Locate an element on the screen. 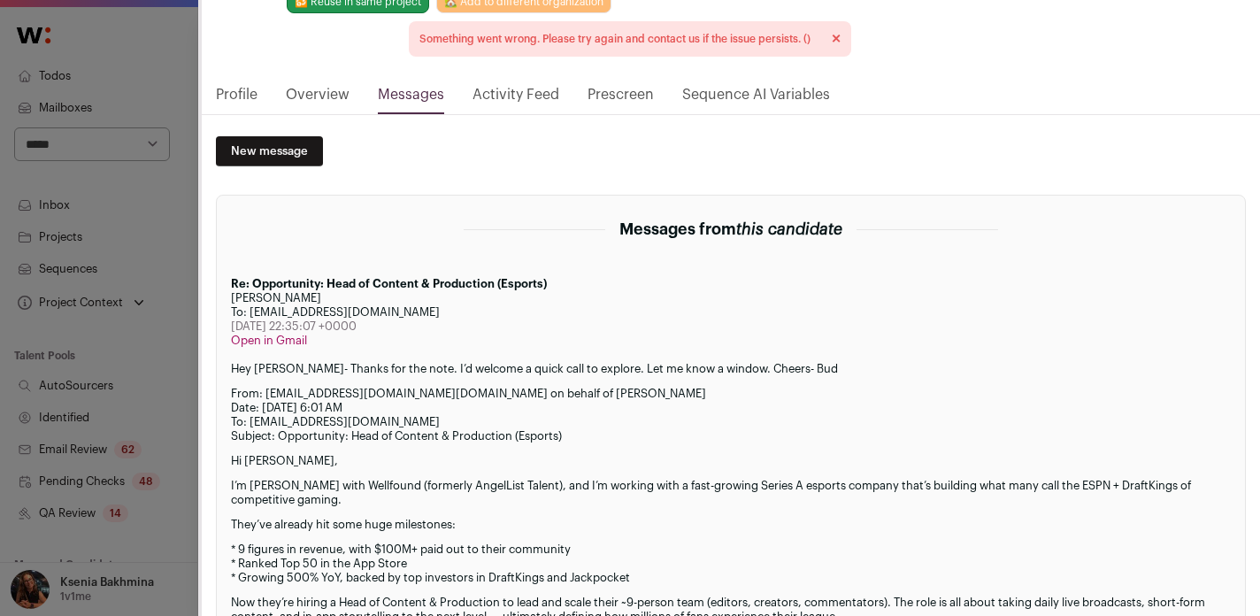 This screenshot has height=616, width=1260. p: * 9 figures in revenue, with $100M+ paid out to their community * Ranked Top 50 in the App Store ... is located at coordinates (731, 563).